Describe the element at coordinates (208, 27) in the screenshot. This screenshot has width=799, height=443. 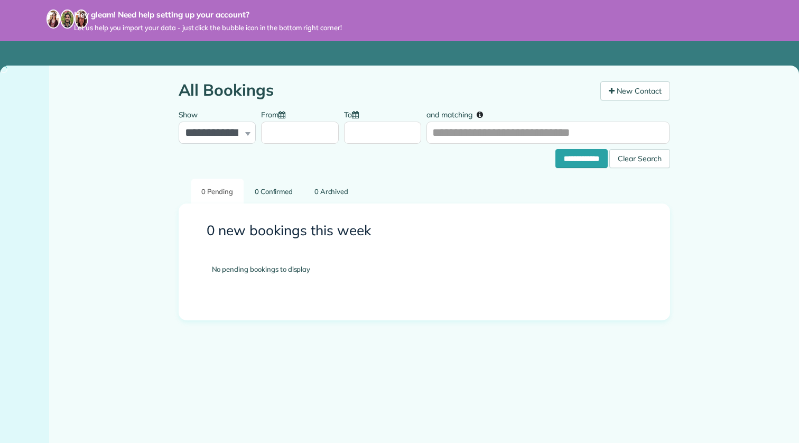
I see `span: Let us help you import your data - just click the bubble icon in the bottom right corner!` at that location.